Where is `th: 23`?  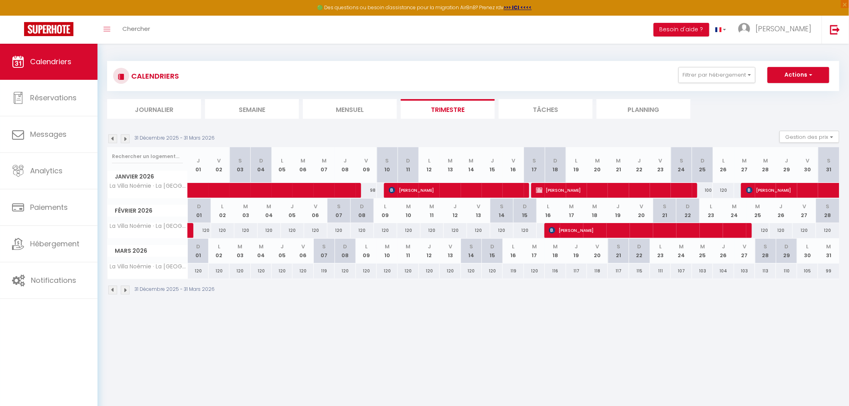
th: 23 is located at coordinates (712, 211).